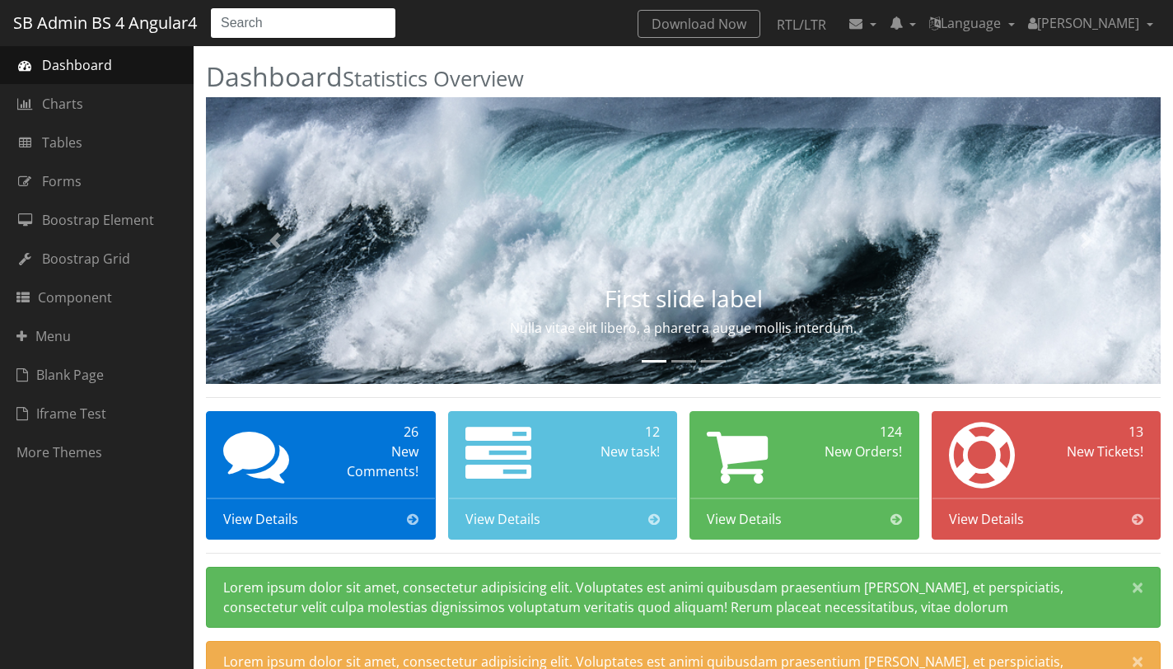  What do you see at coordinates (856, 451) in the screenshot?
I see `div: New Orders!` at bounding box center [856, 451].